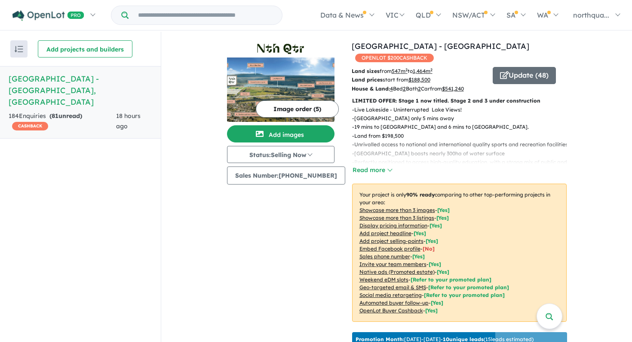  I want to click on u: 547 m, so click(399, 71).